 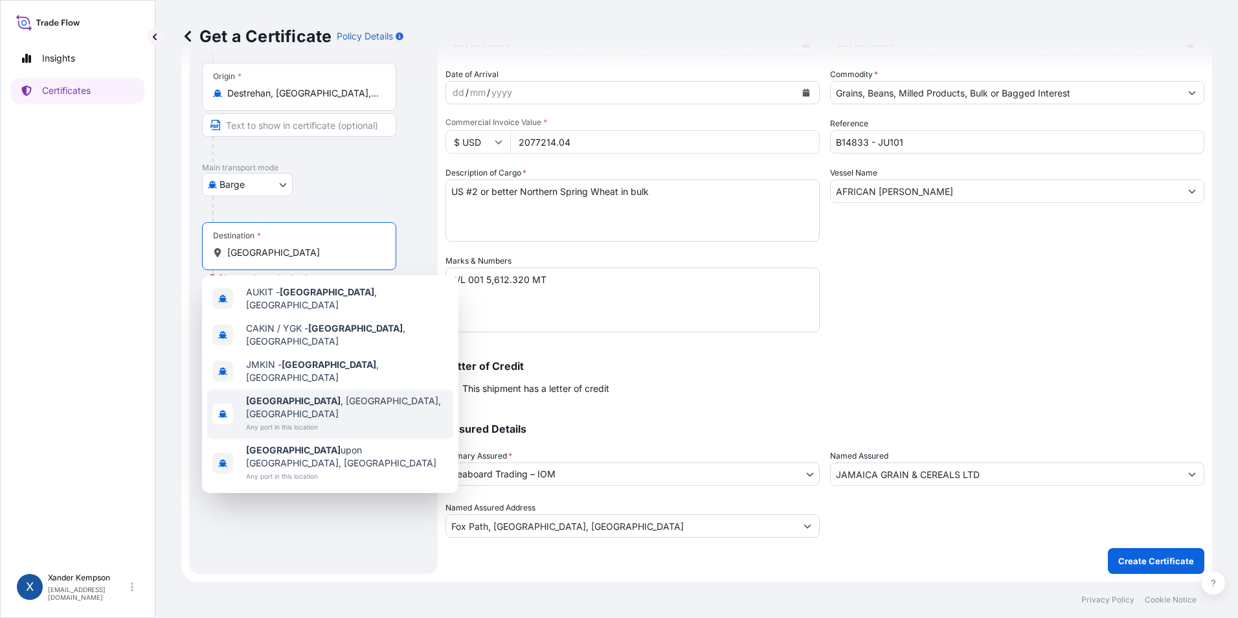 What do you see at coordinates (665, 142) in the screenshot?
I see `input: Enter amount` at bounding box center [665, 142].